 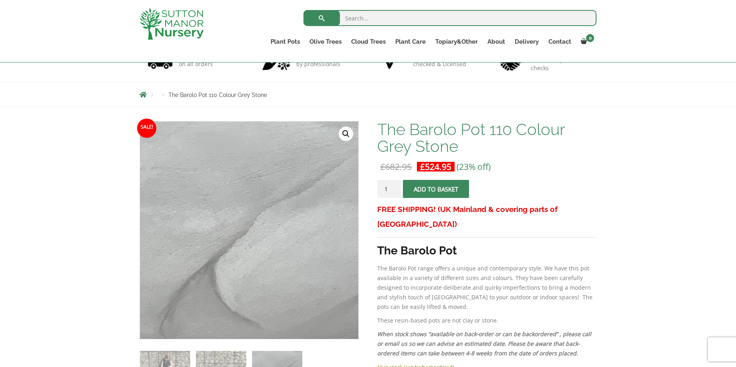 I want to click on p: checked & Licensed, so click(x=440, y=64).